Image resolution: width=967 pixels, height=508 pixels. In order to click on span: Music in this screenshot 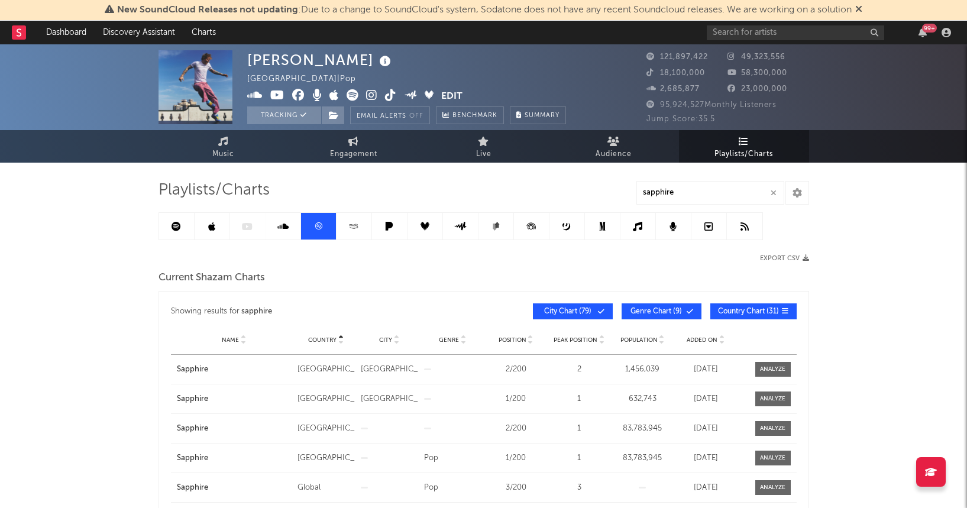, I will do `click(223, 154)`.